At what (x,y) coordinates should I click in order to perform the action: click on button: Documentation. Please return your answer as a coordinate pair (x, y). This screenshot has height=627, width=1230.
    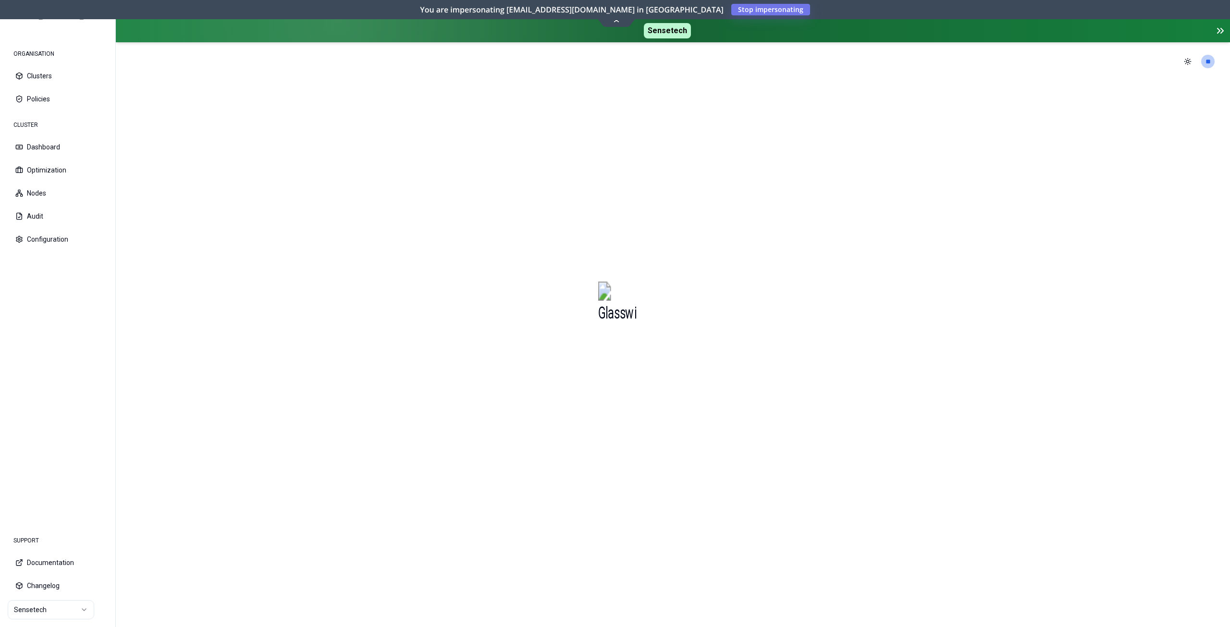
    Looking at the image, I should click on (58, 563).